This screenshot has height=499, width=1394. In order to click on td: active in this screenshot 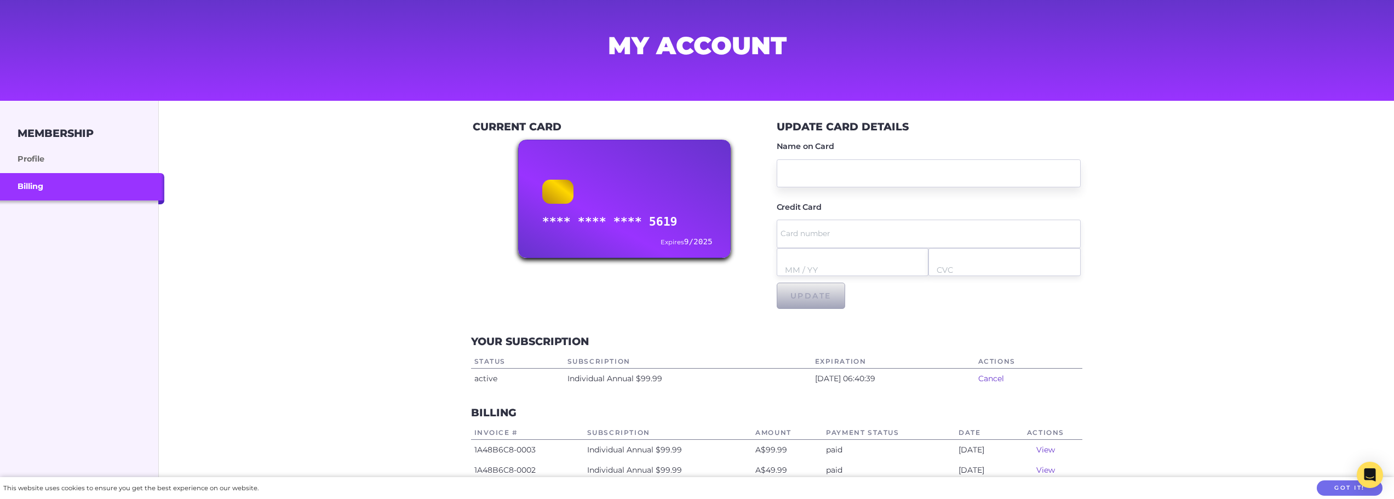, I will do `click(518, 379)`.